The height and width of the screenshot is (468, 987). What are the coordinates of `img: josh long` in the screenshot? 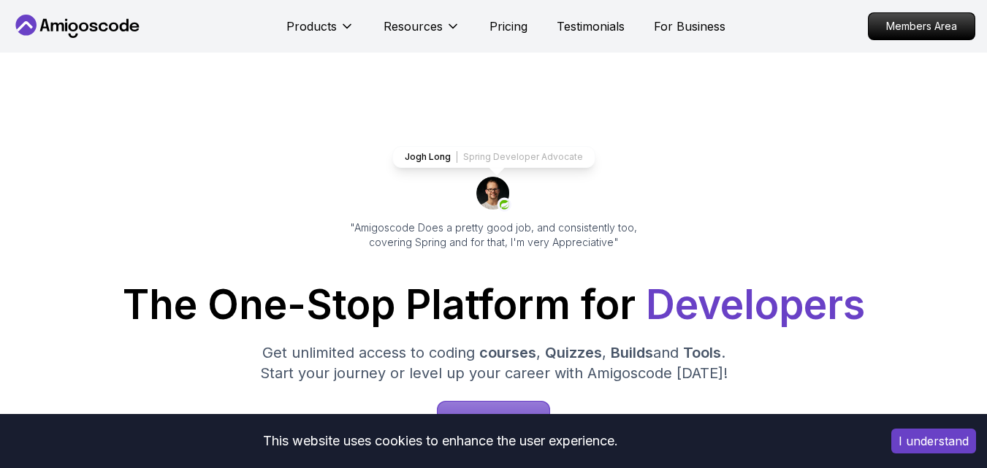 It's located at (494, 194).